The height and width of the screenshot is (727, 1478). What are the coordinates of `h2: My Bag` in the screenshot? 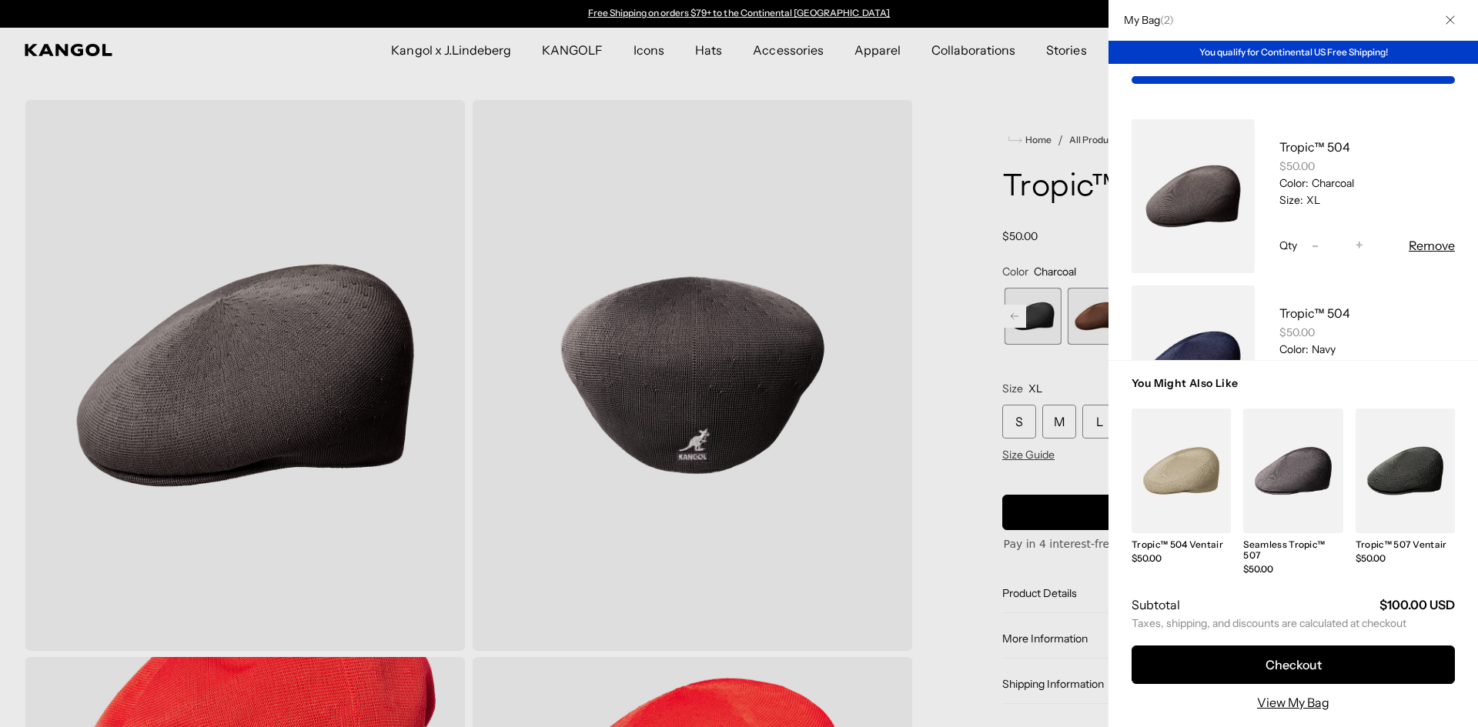 It's located at (1144, 20).